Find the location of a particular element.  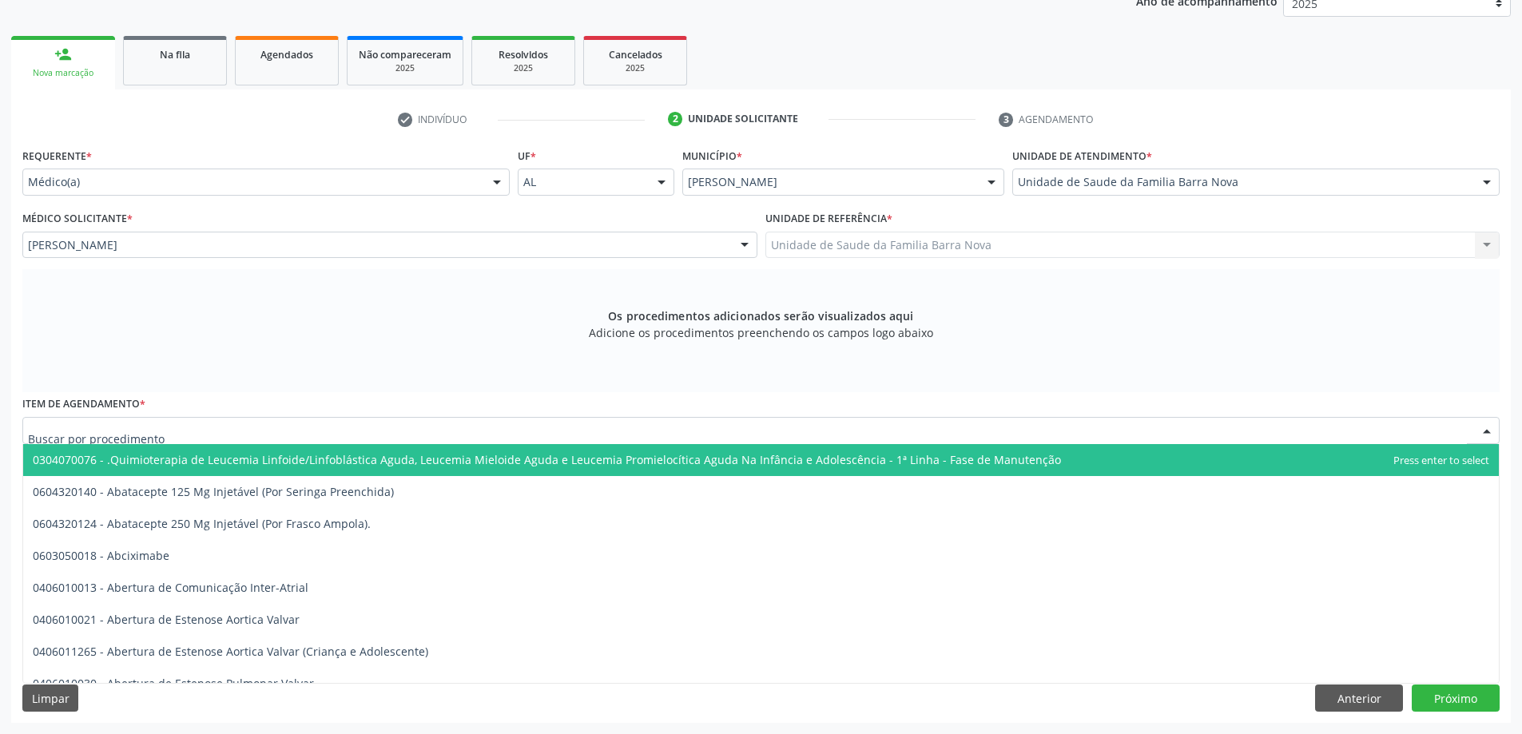

span: 0406010030 - Abertura de Estenose Pulmonar Valvar is located at coordinates (173, 683).